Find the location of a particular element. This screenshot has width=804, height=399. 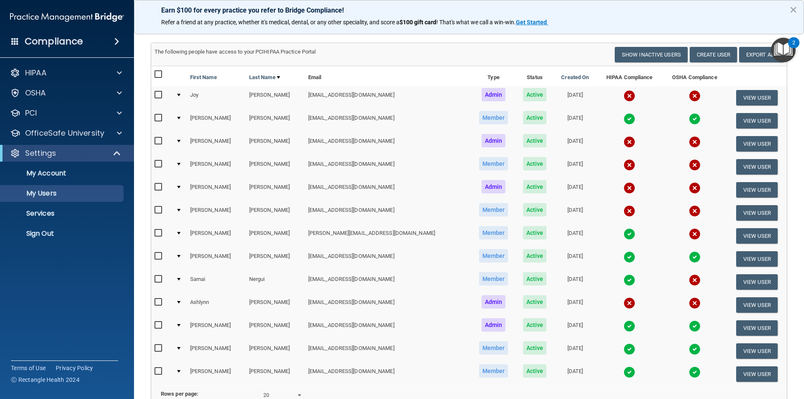

a: Last Name is located at coordinates (265, 77).